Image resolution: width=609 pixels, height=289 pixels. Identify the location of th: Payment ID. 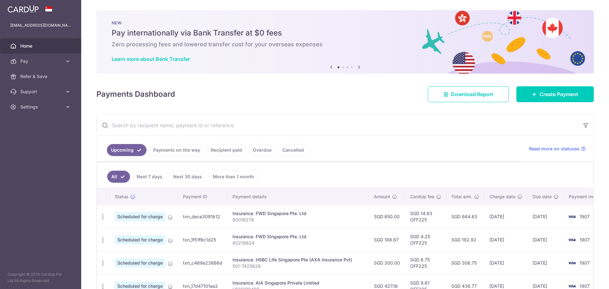
(203, 197).